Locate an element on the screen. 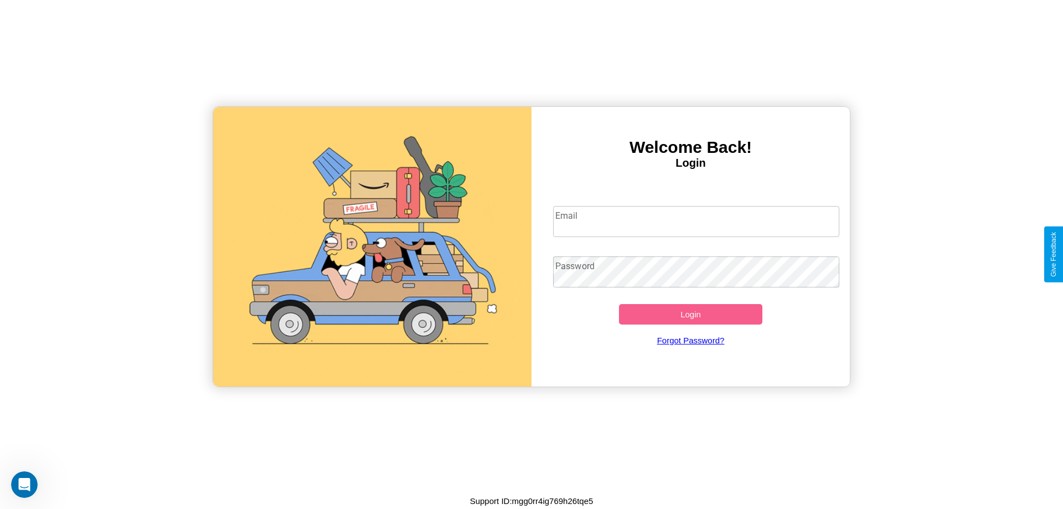 This screenshot has width=1063, height=509. p: Support ID: mgg0rr4ig769h26tqe5 is located at coordinates (531, 500).